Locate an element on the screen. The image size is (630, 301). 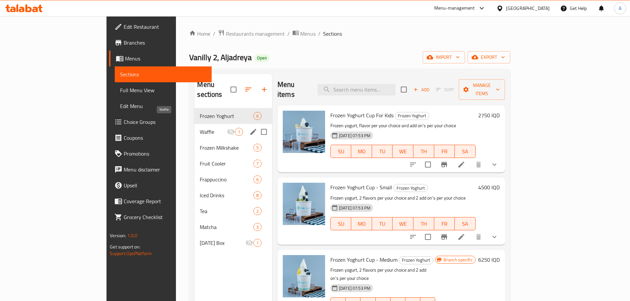
a: Choice Groups is located at coordinates (160, 122).